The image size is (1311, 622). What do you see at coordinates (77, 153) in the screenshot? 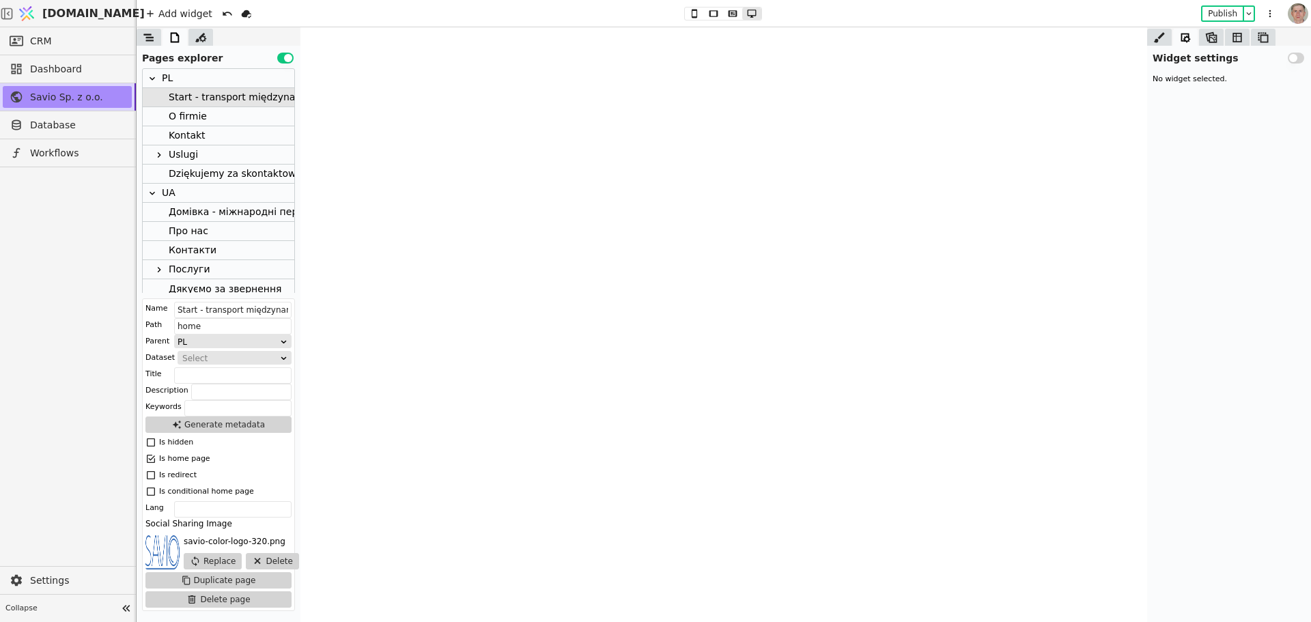
I see `span: Workflows` at bounding box center [77, 153].